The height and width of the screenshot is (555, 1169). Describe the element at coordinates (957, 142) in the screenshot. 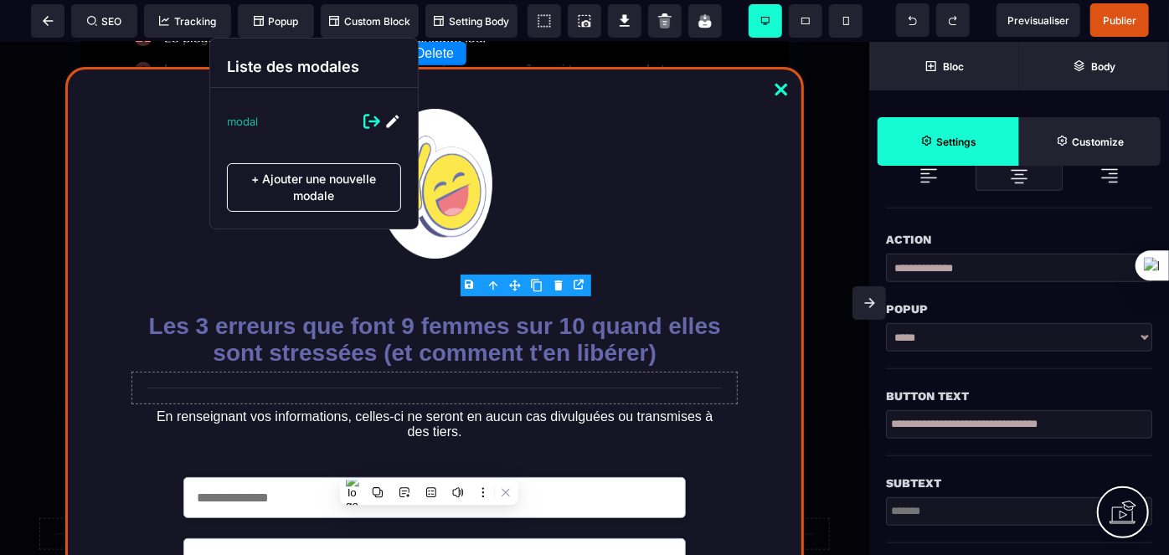

I see `strong: Settings` at that location.